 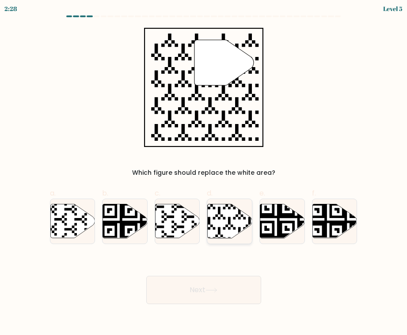 What do you see at coordinates (53, 193) in the screenshot?
I see `span: a.` at bounding box center [53, 193].